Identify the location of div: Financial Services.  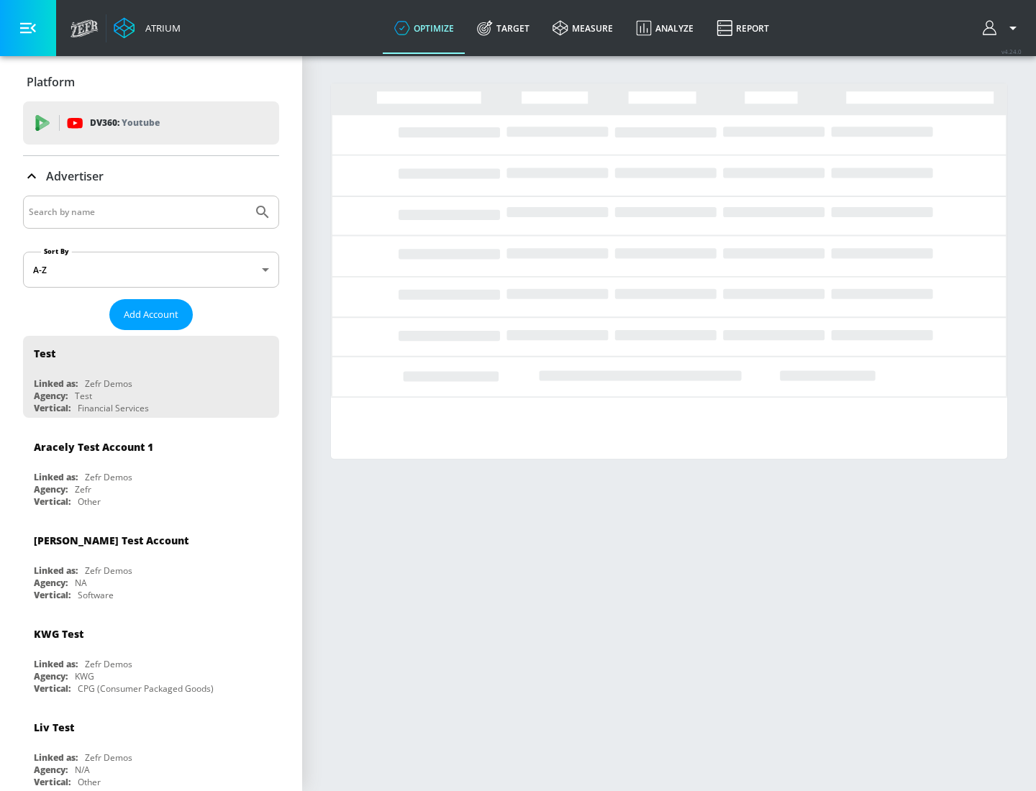
(113, 408).